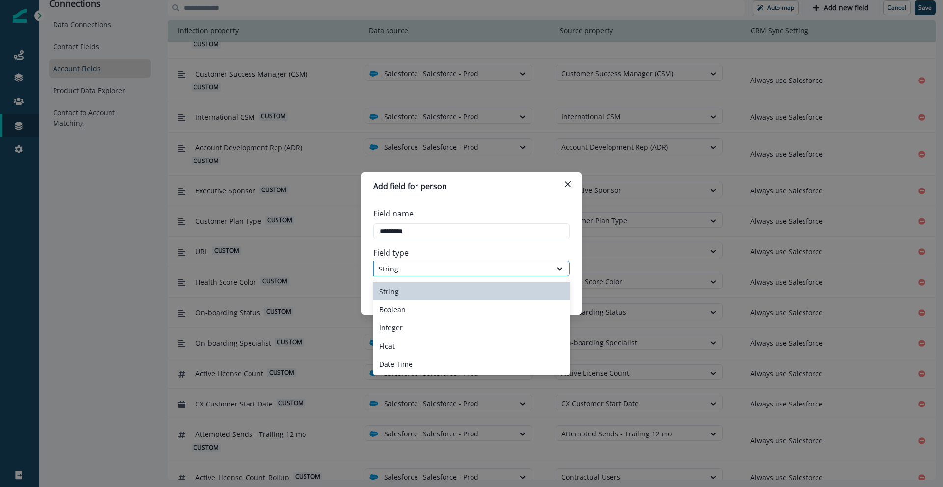  Describe the element at coordinates (472, 328) in the screenshot. I see `div: Integer` at that location.